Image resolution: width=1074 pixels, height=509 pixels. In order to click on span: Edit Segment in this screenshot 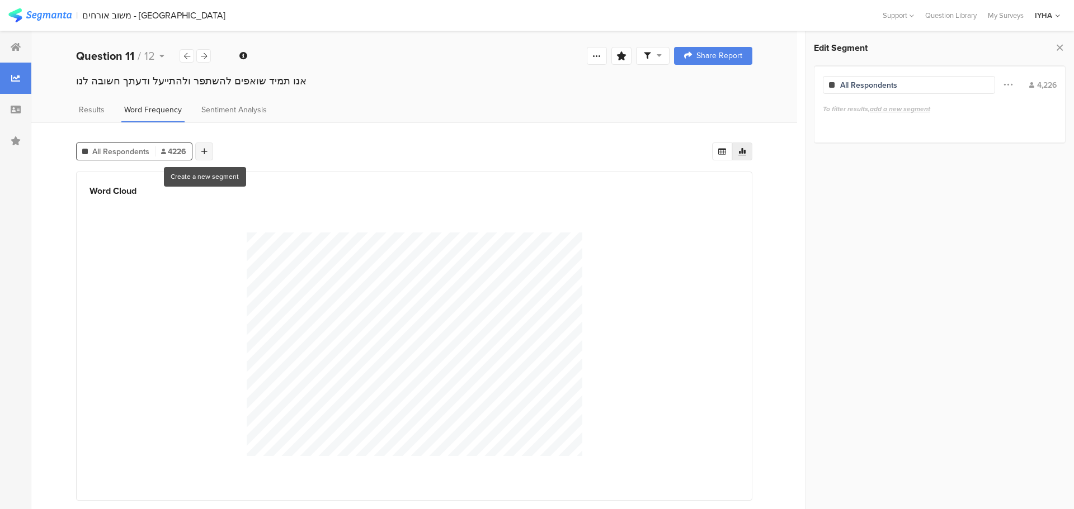, I will do `click(841, 48)`.